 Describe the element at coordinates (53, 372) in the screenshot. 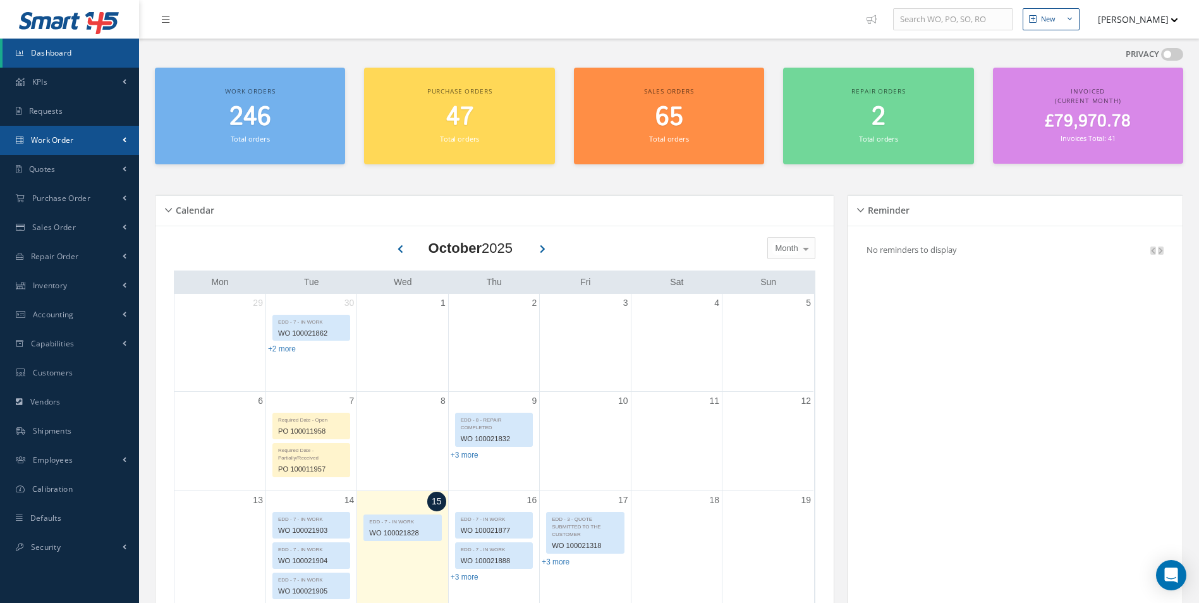

I see `span: Customers` at that location.